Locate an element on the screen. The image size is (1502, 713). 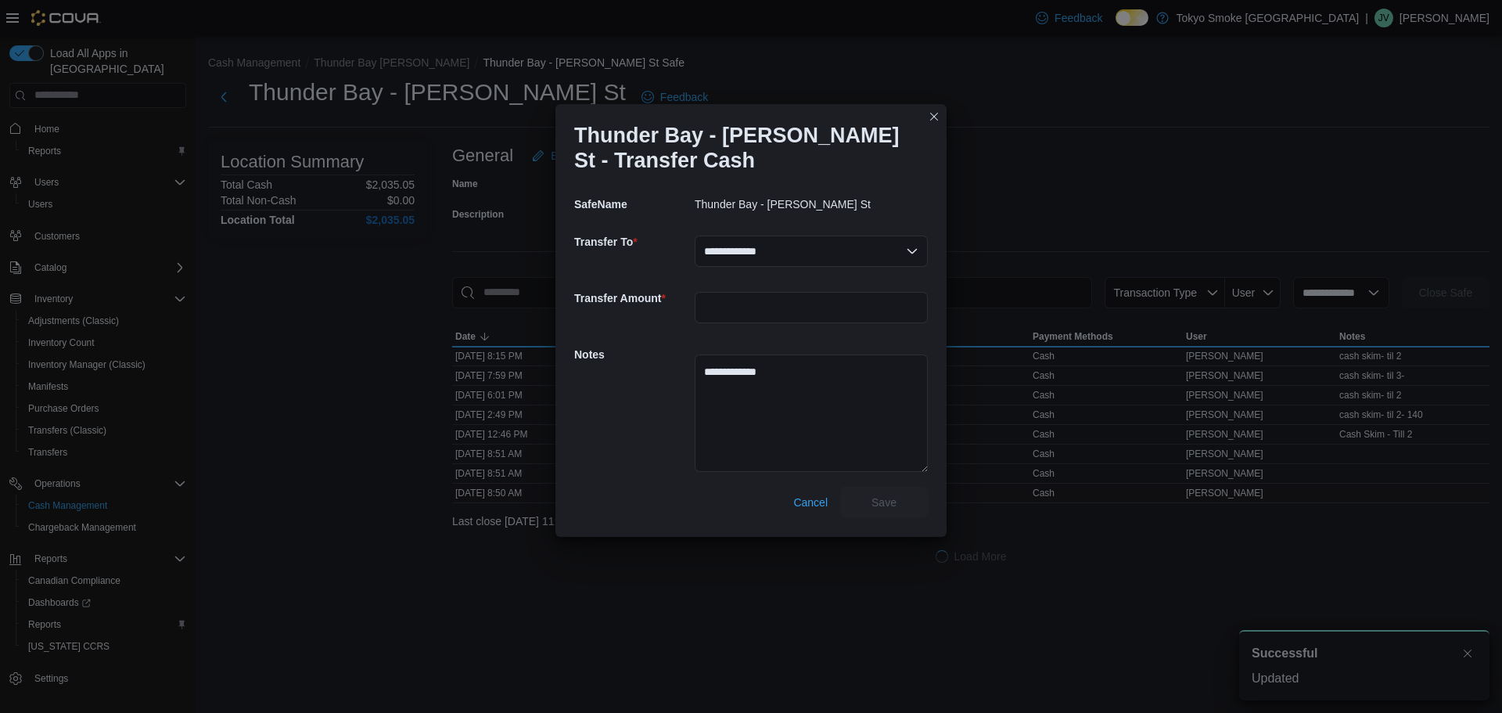
button: Save is located at coordinates (884, 502).